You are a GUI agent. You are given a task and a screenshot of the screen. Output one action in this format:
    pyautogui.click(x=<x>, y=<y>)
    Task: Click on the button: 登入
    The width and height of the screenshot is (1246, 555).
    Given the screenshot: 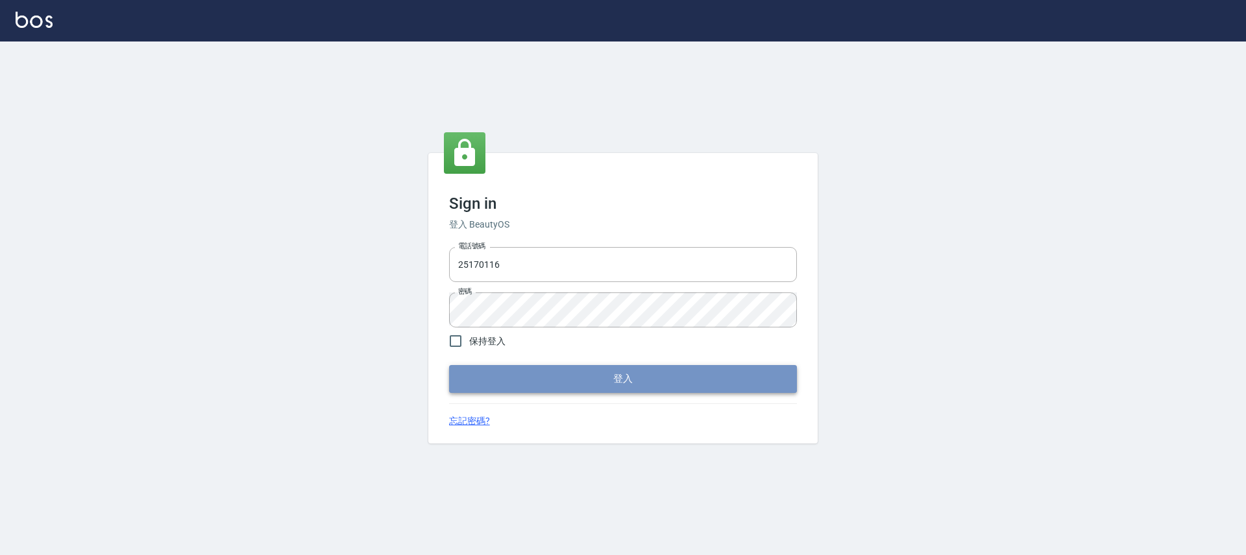 What is the action you would take?
    pyautogui.click(x=623, y=379)
    